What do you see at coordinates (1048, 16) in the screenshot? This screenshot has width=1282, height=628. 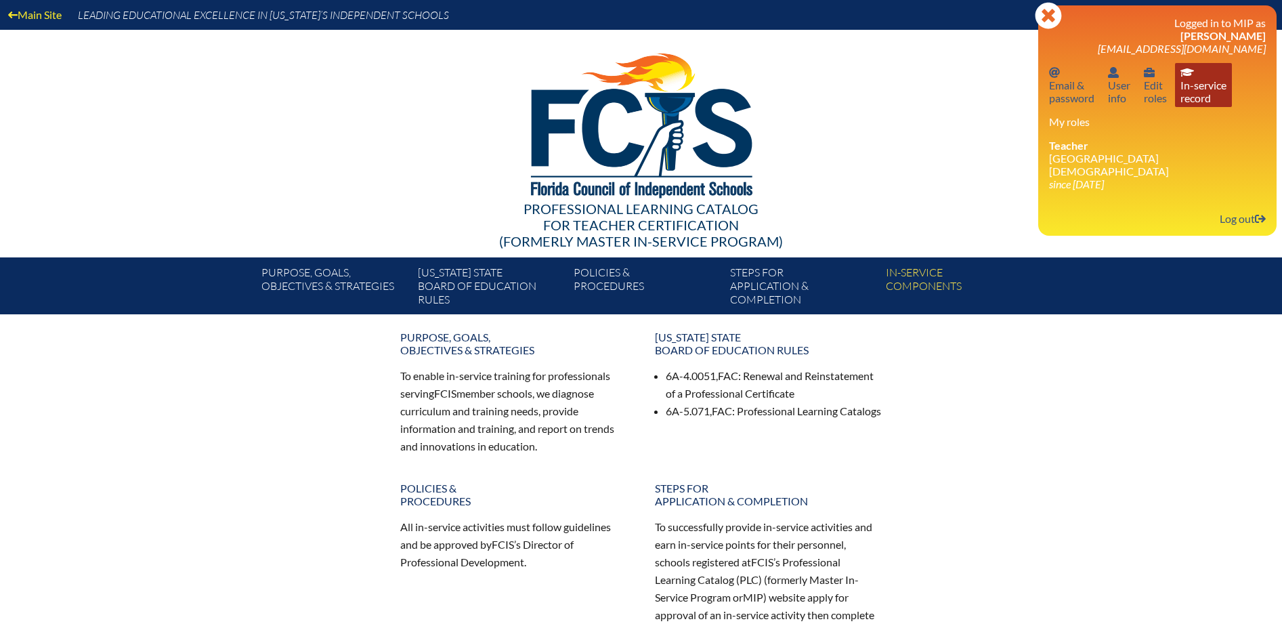 I see `svg: Close` at bounding box center [1048, 16].